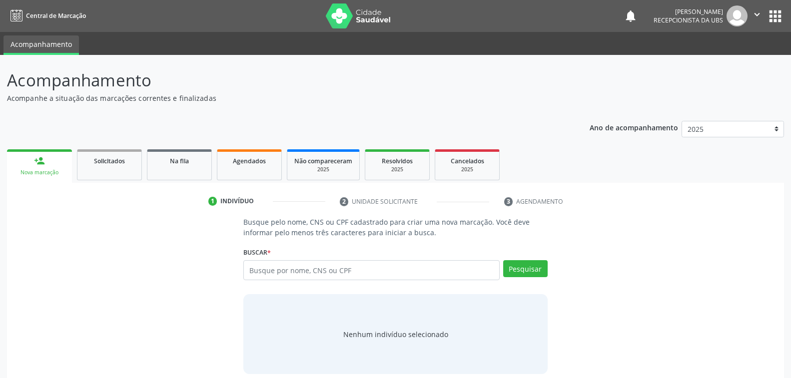 The image size is (791, 378). I want to click on span: Na fila, so click(179, 161).